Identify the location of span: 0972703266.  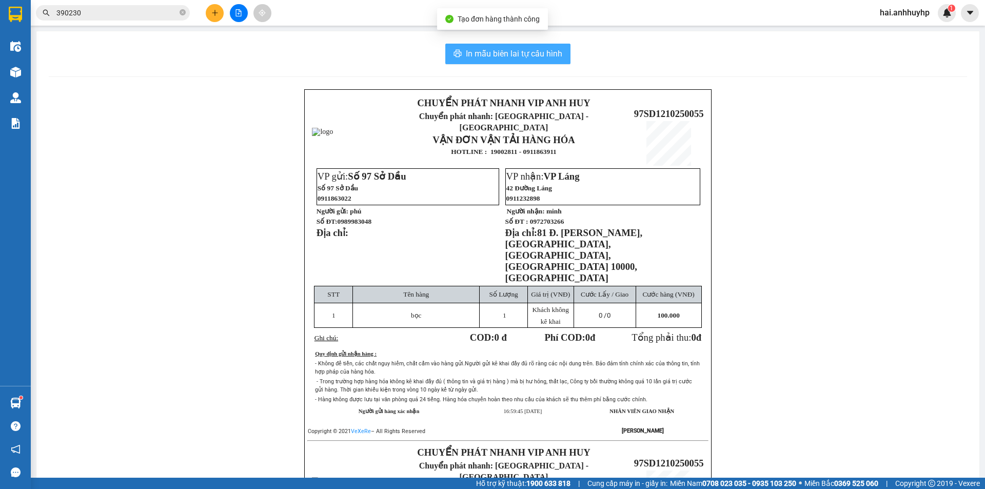
(547, 221).